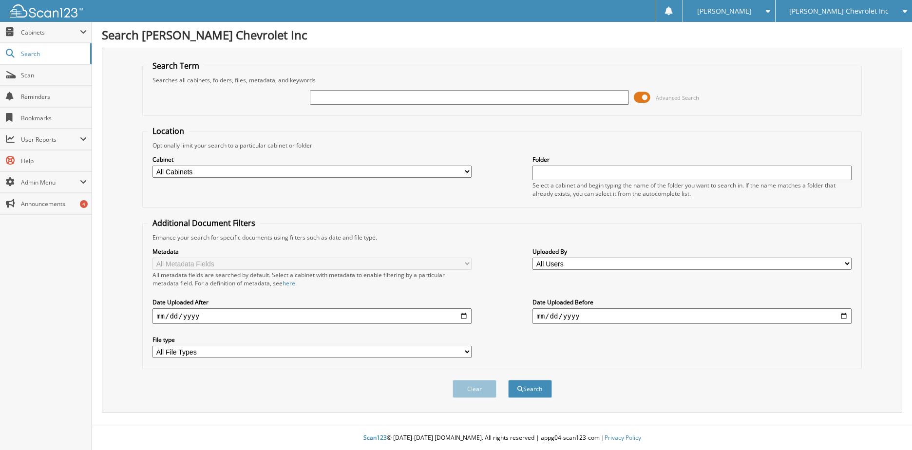 The image size is (912, 450). Describe the element at coordinates (312, 302) in the screenshot. I see `label: Date Uploaded After` at that location.